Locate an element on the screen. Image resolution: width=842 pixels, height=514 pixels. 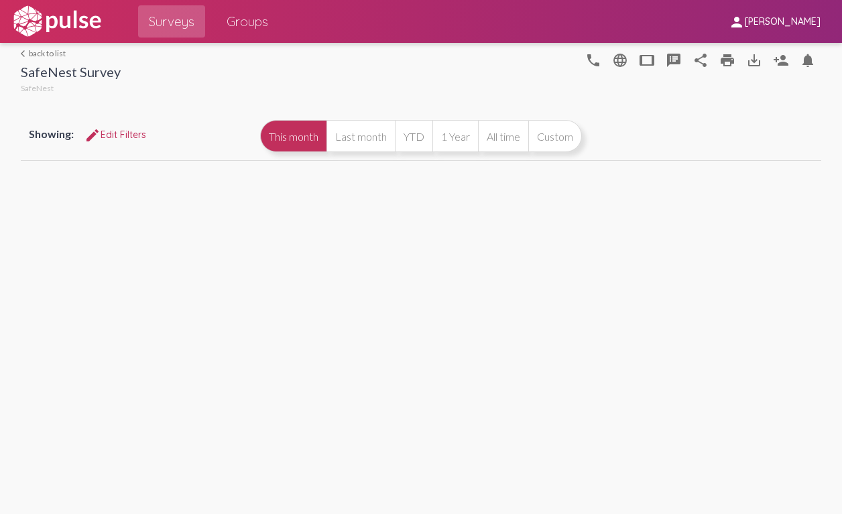
mat-icon: Edit Filters is located at coordinates (93, 135).